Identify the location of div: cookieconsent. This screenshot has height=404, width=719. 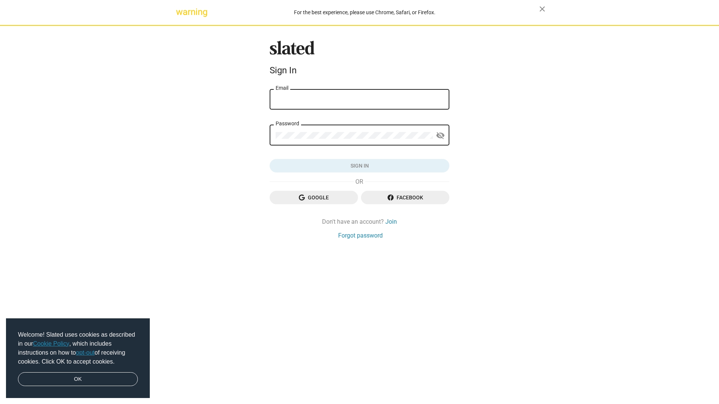
(78, 359).